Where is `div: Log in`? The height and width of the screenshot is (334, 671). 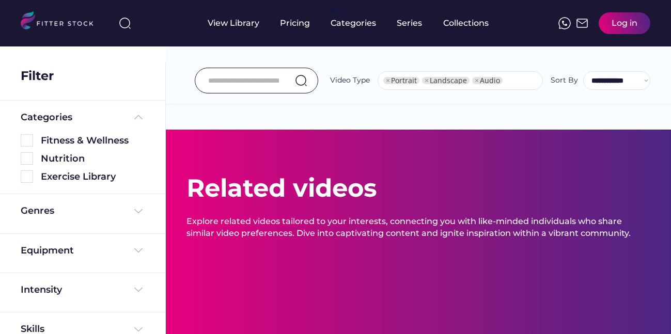
div: Log in is located at coordinates (625, 23).